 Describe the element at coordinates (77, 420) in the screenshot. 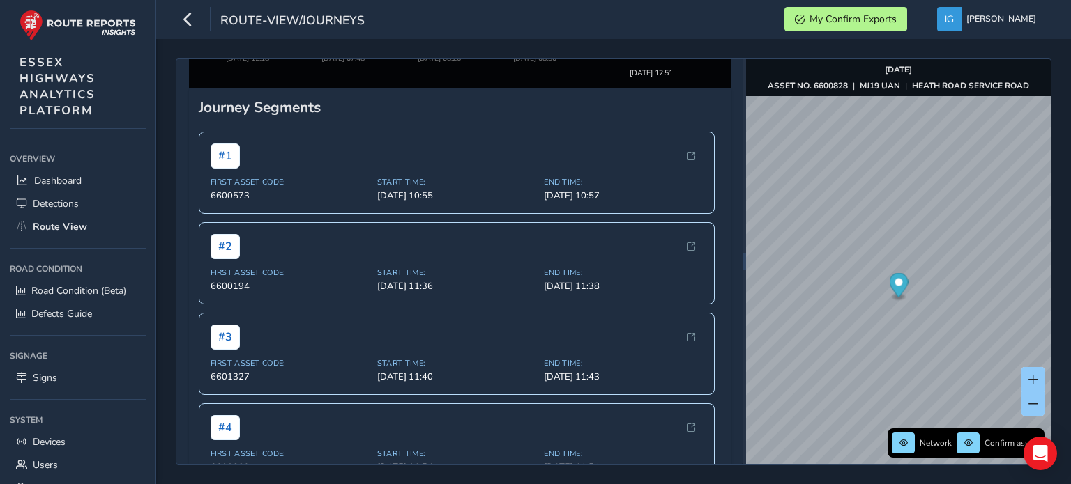

I see `div: System` at that location.